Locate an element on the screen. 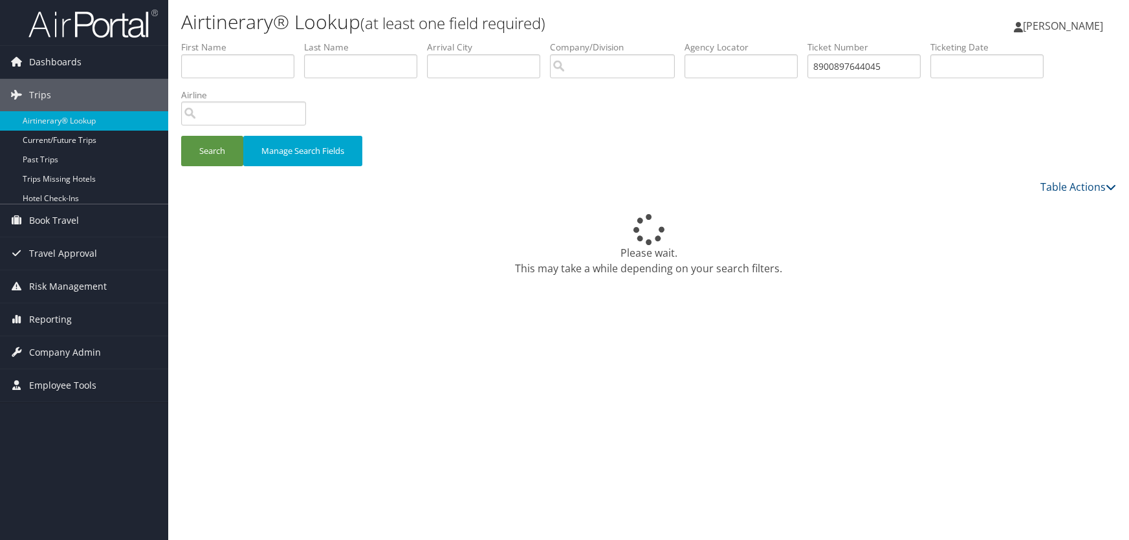  span: Employee Tools is located at coordinates (63, 386).